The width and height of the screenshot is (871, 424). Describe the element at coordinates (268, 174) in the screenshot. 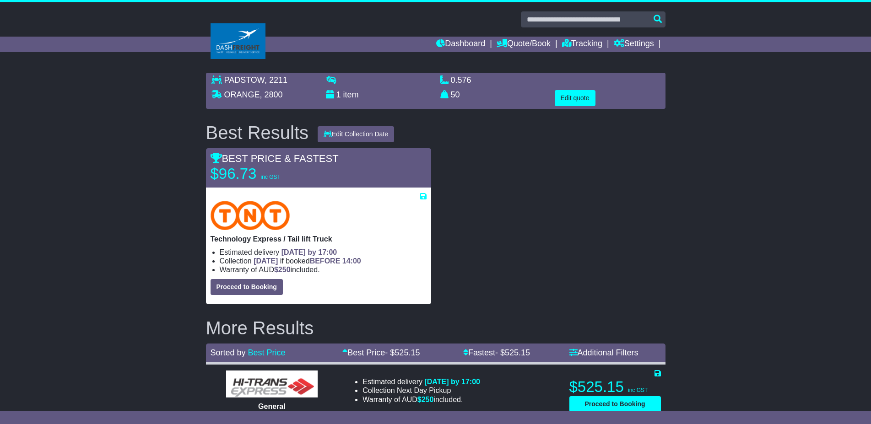

I see `p: $96.73` at that location.